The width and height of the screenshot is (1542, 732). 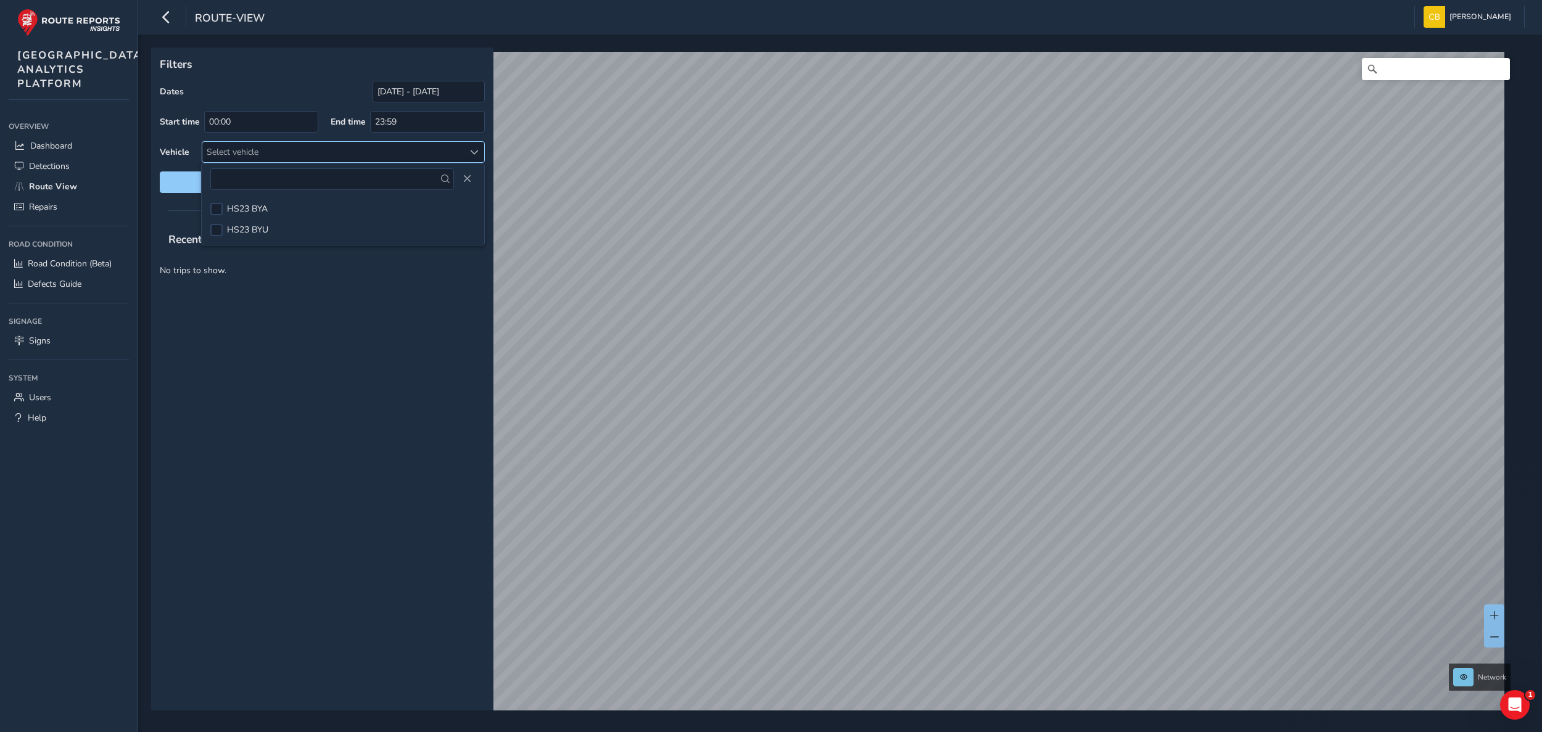 I want to click on button: Reset filters, so click(x=322, y=182).